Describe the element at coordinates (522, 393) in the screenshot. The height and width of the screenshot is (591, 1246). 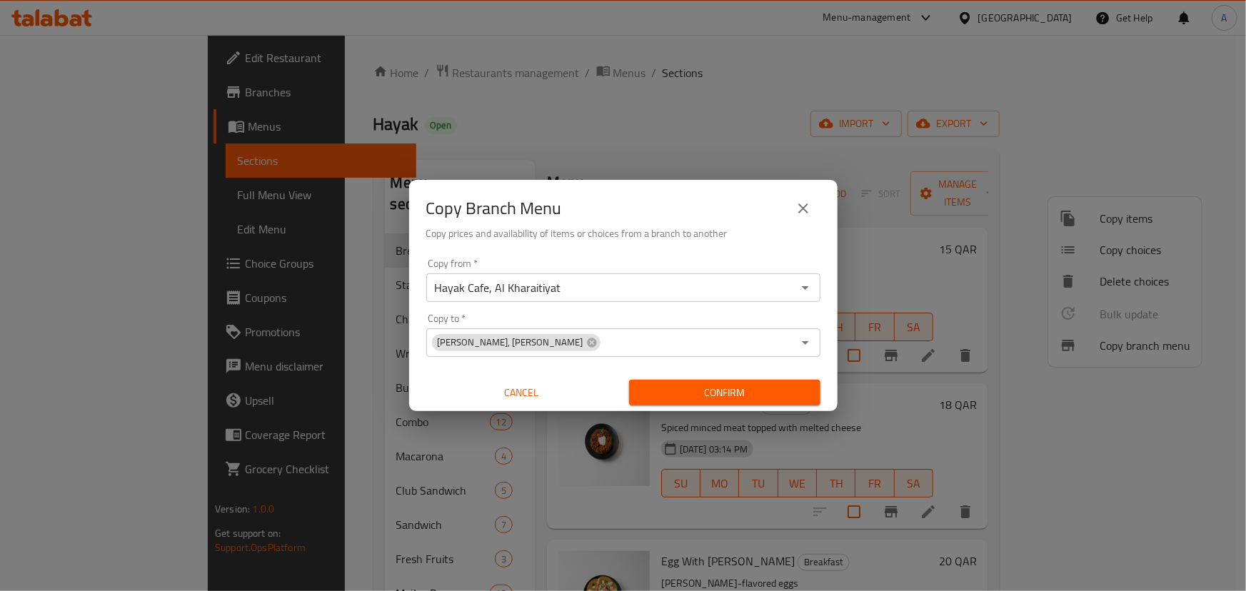
I see `span: Cancel` at that location.